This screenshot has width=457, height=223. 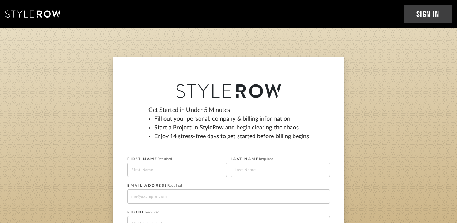 I want to click on div: Get Started in Under 5 Minutes, so click(x=229, y=126).